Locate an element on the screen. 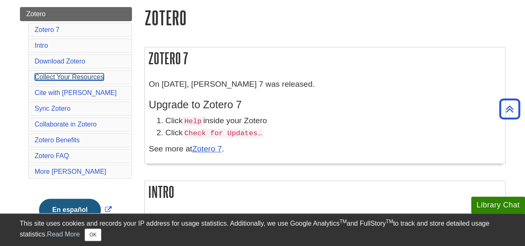 The height and width of the screenshot is (246, 525). a: Download Zotero is located at coordinates (60, 61).